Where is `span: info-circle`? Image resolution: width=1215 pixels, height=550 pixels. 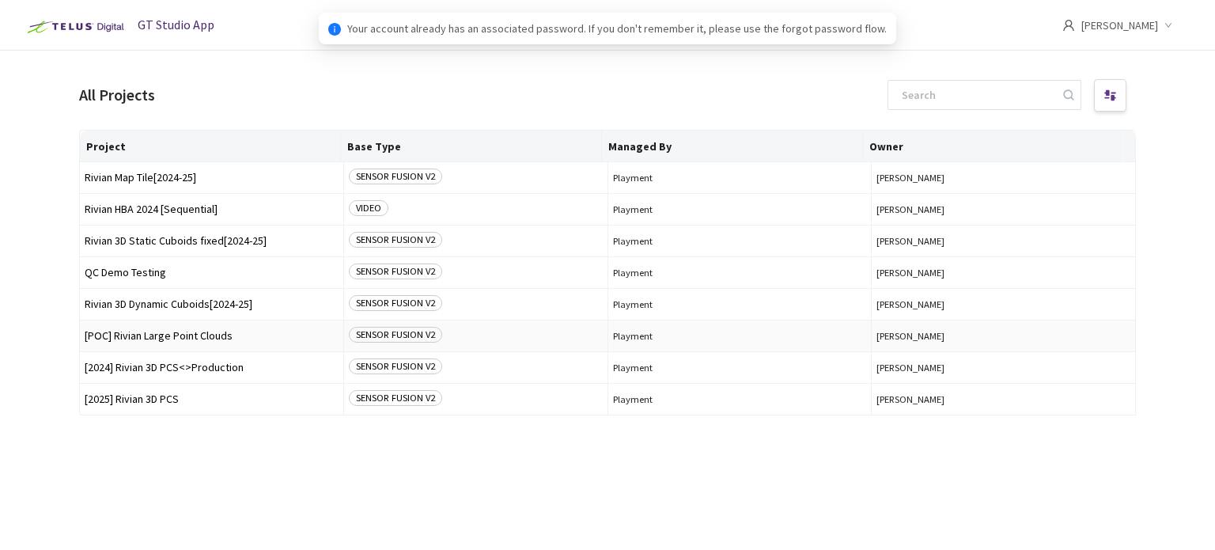
span: info-circle is located at coordinates (335, 29).